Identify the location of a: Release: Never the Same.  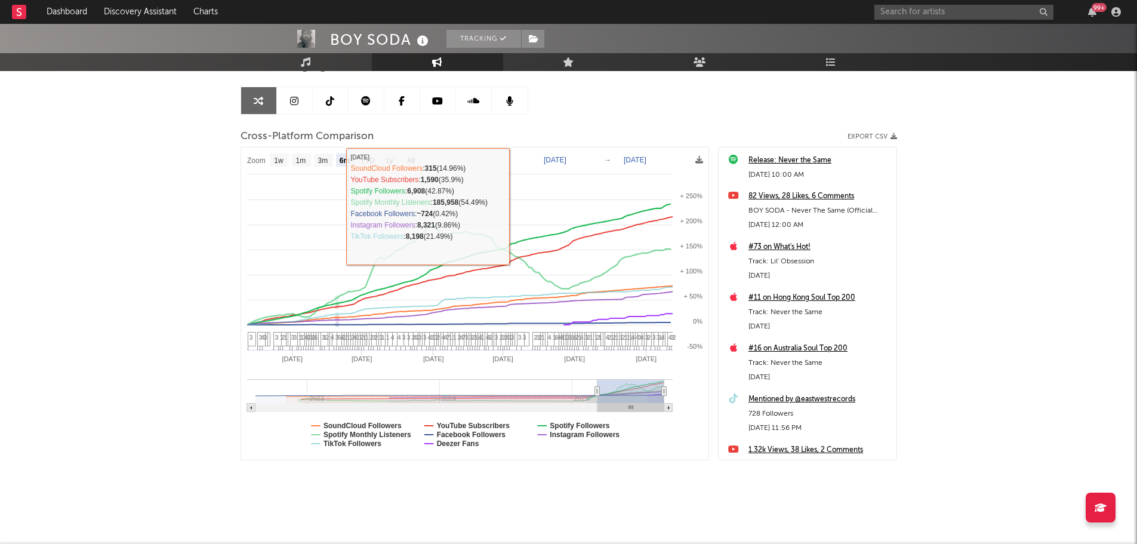
(820, 161).